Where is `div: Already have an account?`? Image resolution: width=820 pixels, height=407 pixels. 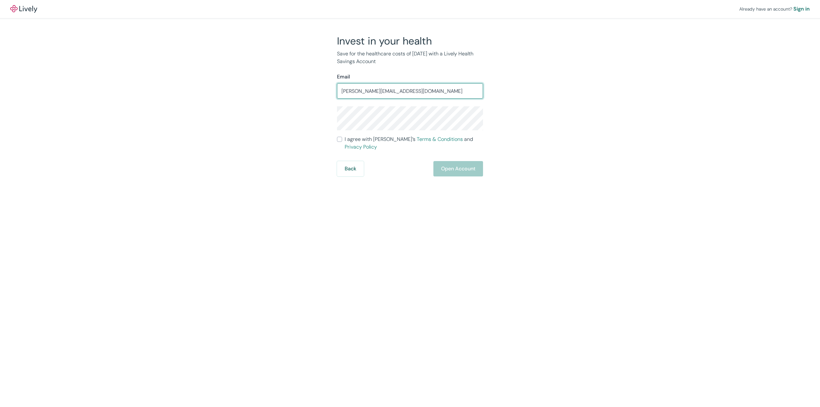
div: Already have an account? is located at coordinates (774, 9).